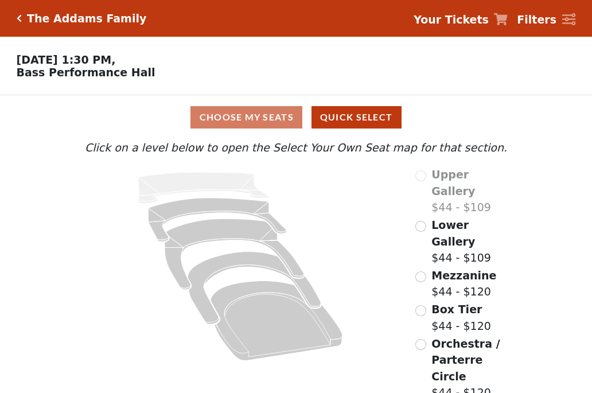 This screenshot has height=393, width=592. I want to click on path: Orchestra / Parterre Circle - Seats Available: 101, so click(276, 321).